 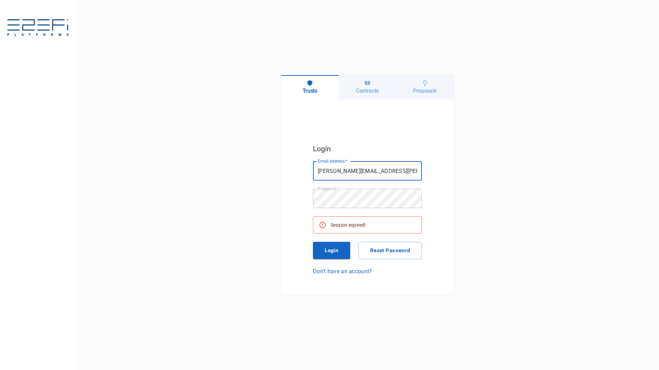 I want to click on button: Login, so click(x=332, y=251).